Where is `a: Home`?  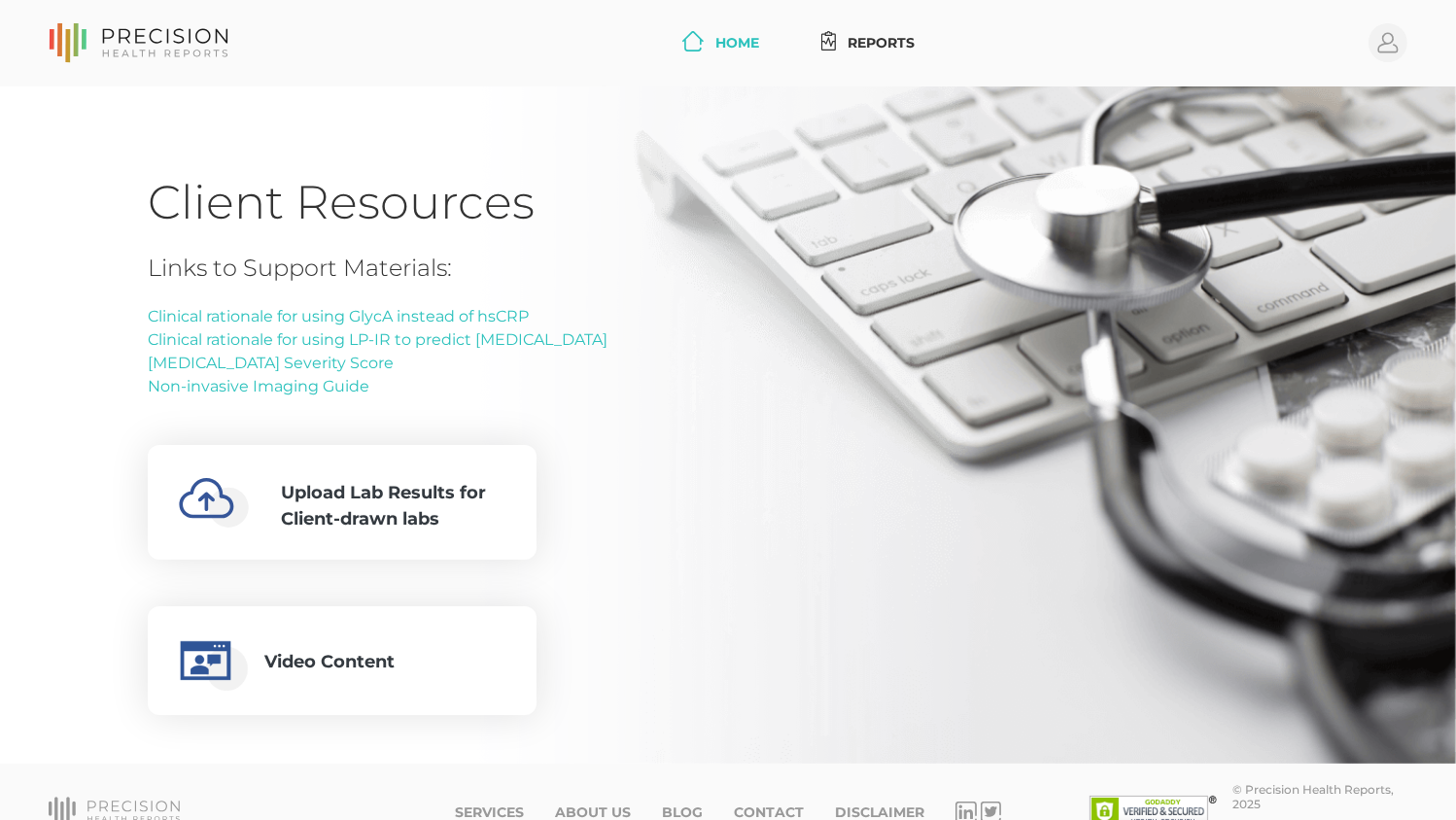 a: Home is located at coordinates (721, 43).